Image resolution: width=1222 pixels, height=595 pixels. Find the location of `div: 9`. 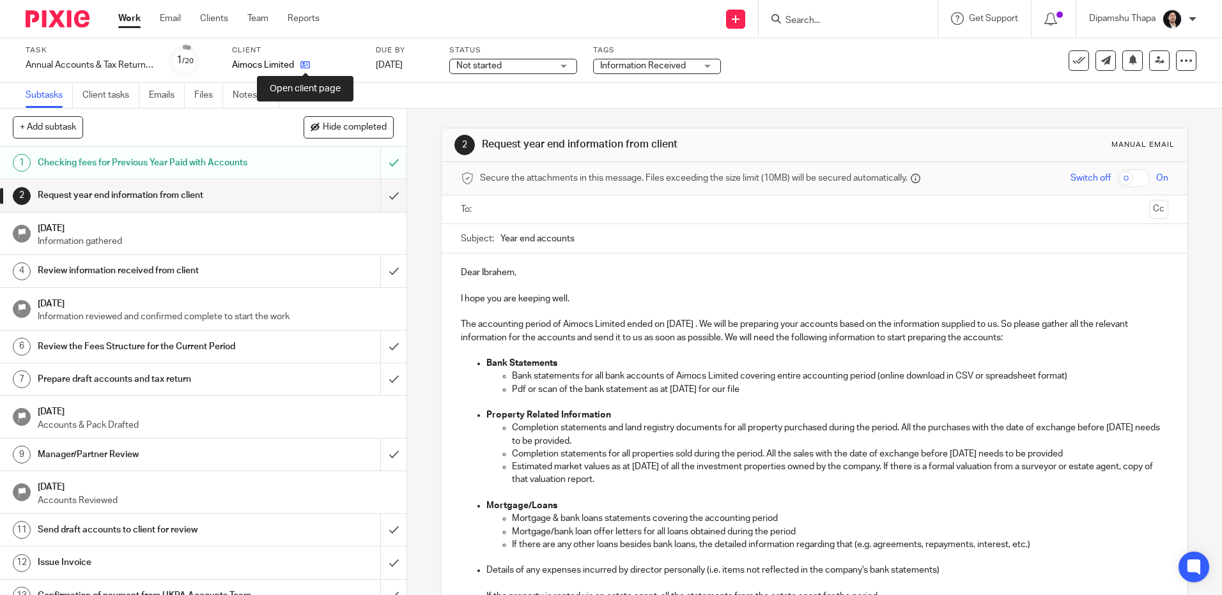

div: 9 is located at coordinates (22, 455).